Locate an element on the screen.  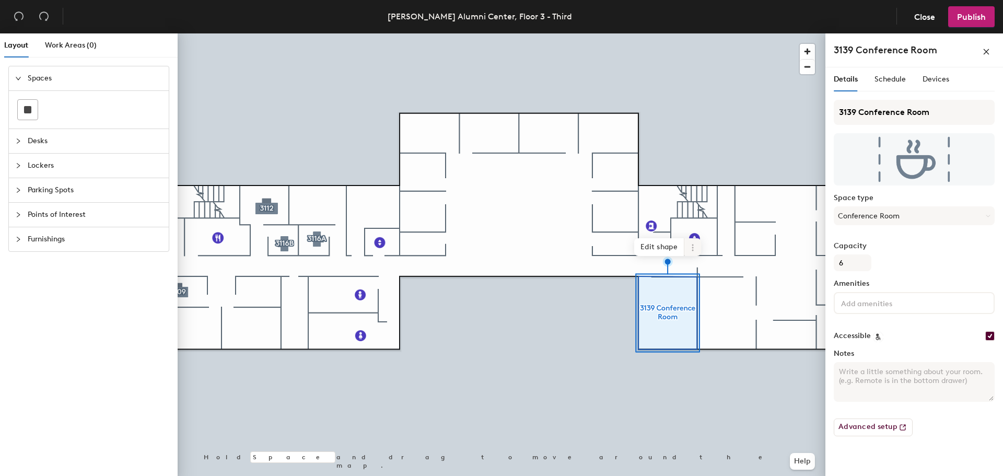
span: Work Areas (0) is located at coordinates (71, 45).